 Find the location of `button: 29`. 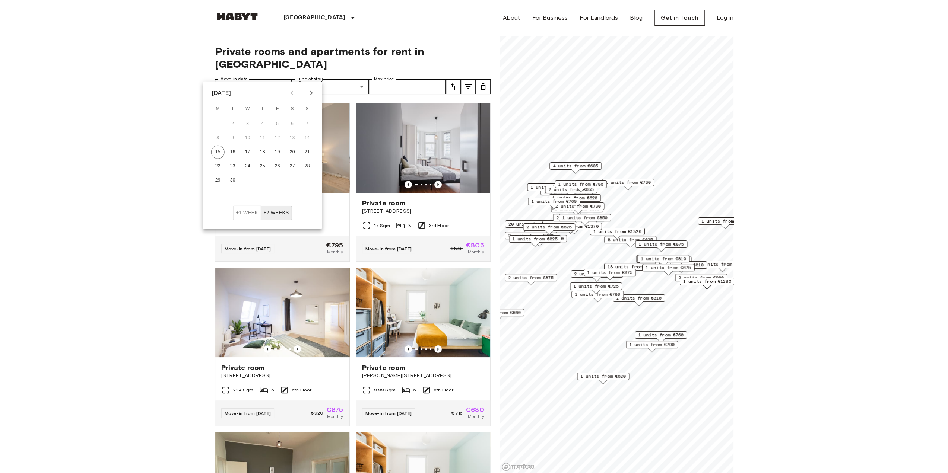

button: 29 is located at coordinates (218, 181).